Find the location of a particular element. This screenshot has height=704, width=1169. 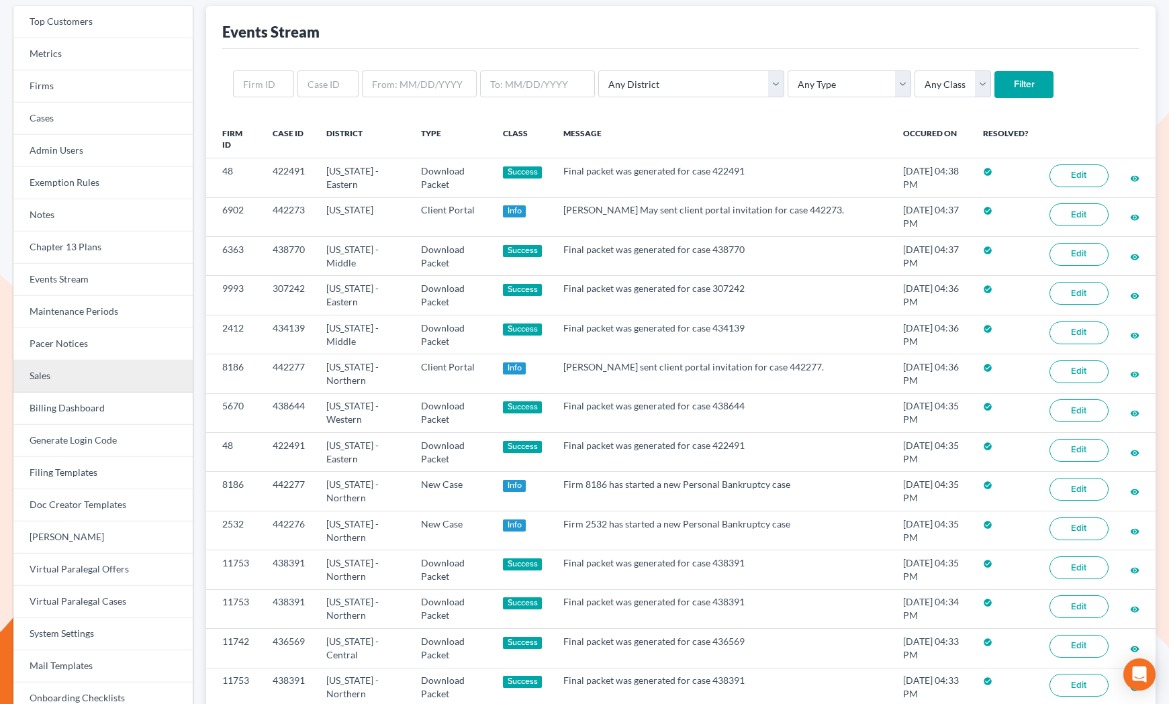

div: Open Intercom Messenger is located at coordinates (1140, 675).